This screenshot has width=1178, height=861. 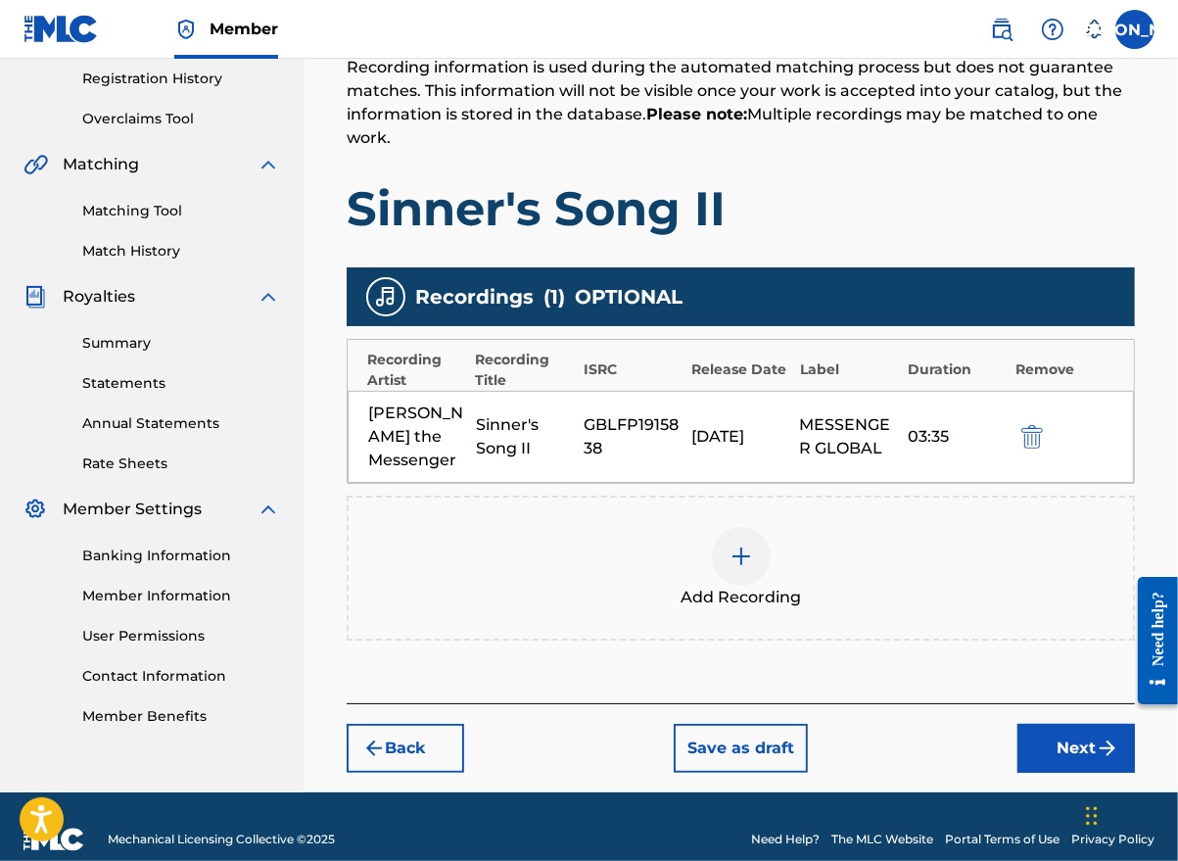 What do you see at coordinates (99, 297) in the screenshot?
I see `span: Royalties` at bounding box center [99, 297].